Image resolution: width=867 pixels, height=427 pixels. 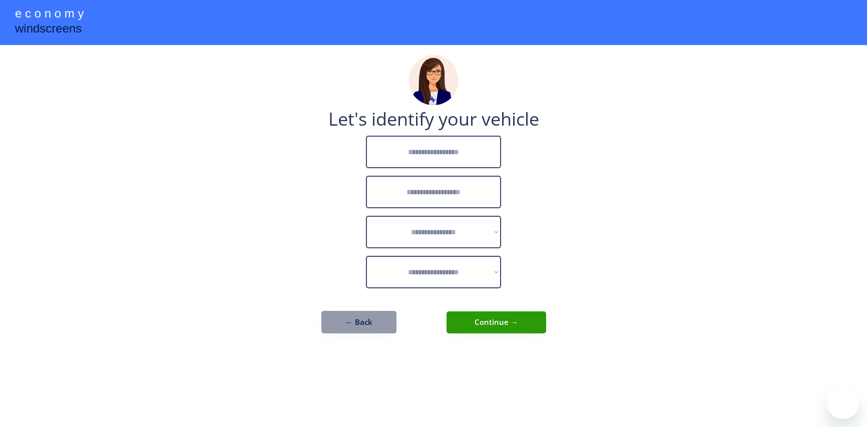 What do you see at coordinates (49, 15) in the screenshot?
I see `div: e c o n o m y` at bounding box center [49, 15].